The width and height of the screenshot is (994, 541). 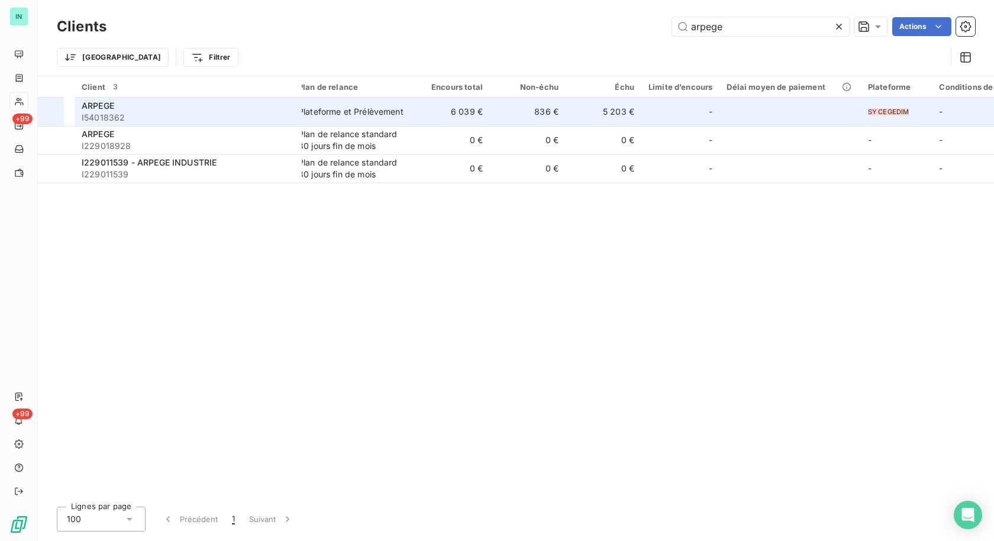 What do you see at coordinates (761, 27) in the screenshot?
I see `input: Rechercher` at bounding box center [761, 27].